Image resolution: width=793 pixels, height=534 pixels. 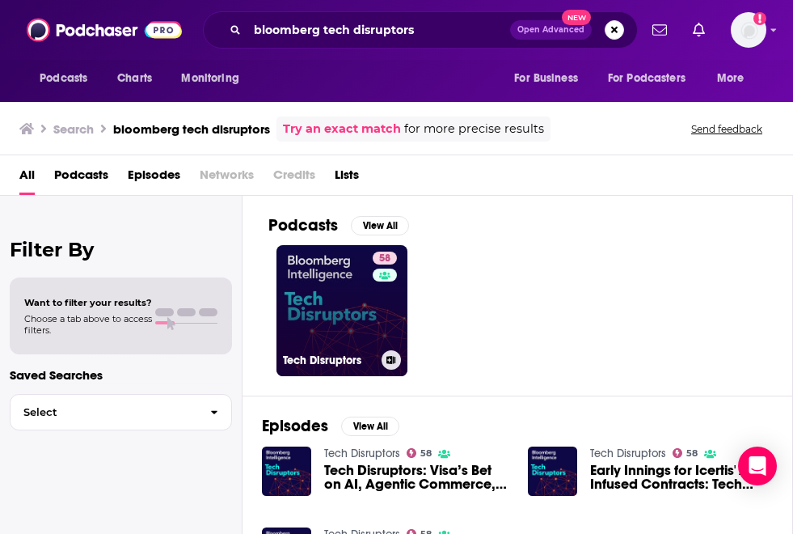 What do you see at coordinates (104, 412) in the screenshot?
I see `span: Select` at bounding box center [104, 412].